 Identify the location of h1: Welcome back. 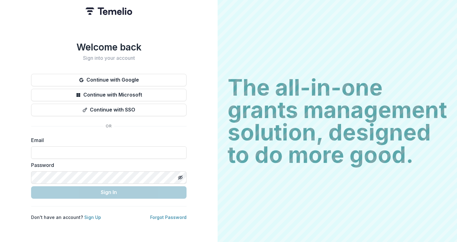
(109, 47).